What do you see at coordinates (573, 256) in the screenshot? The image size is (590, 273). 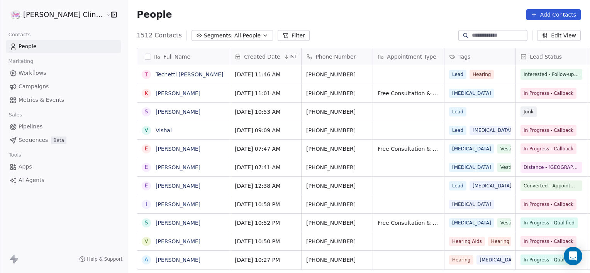 I see `div: Open Intercom Messenger` at bounding box center [573, 256].